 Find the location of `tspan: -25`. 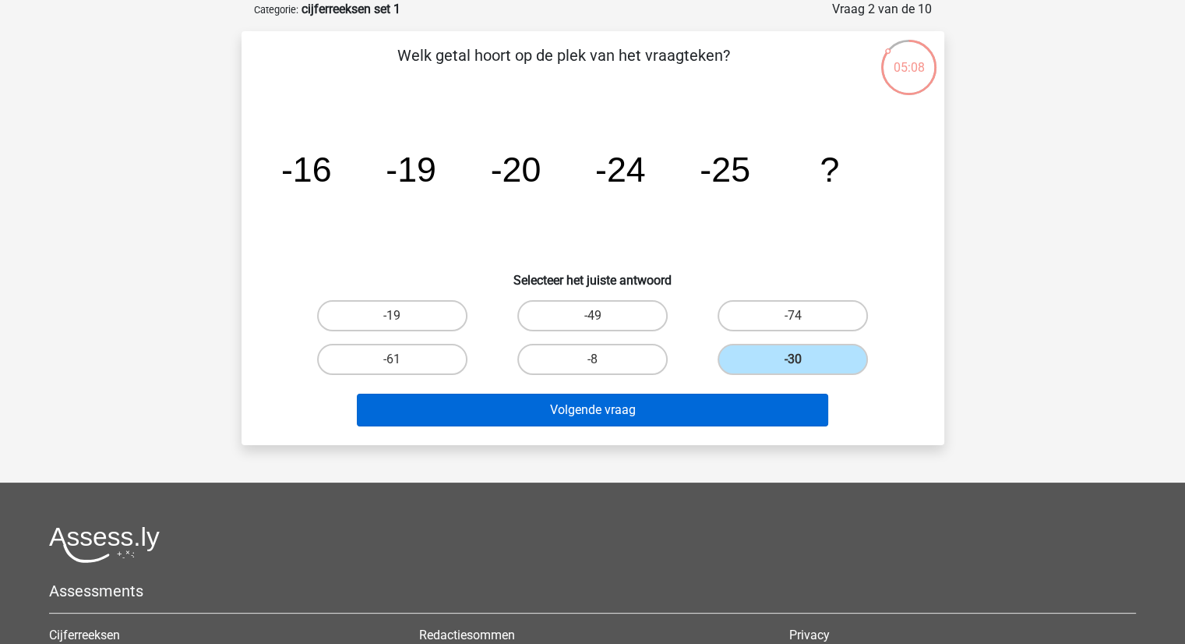

tspan: -25 is located at coordinates (725, 169).